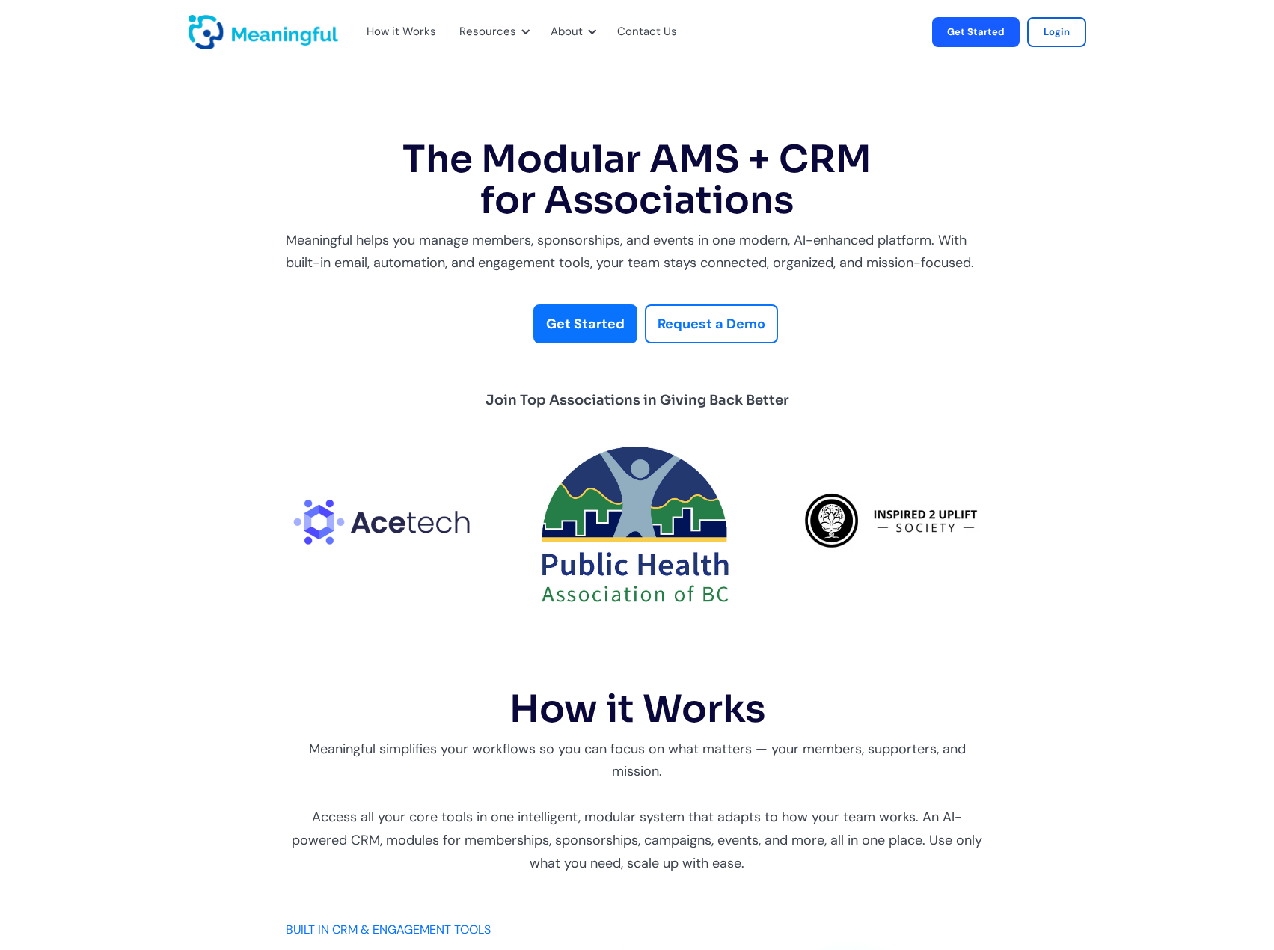 Image resolution: width=1274 pixels, height=950 pixels. I want to click on a: How it Works, so click(396, 32).